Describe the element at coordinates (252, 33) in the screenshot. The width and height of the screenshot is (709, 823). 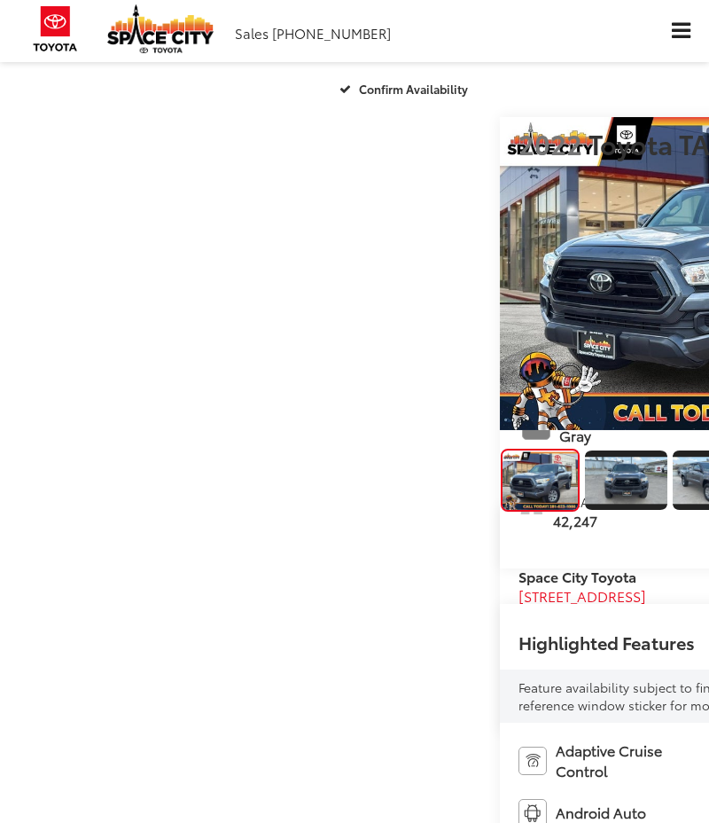
I see `span: Sales` at that location.